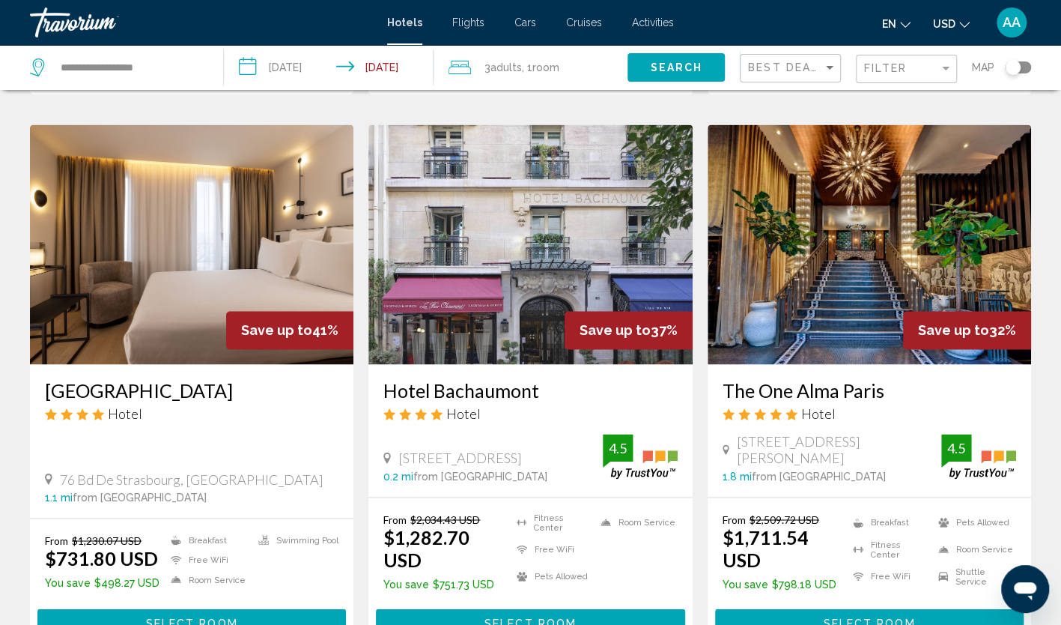 This screenshot has height=625, width=1061. Describe the element at coordinates (328, 67) in the screenshot. I see `button: Check-in date: Nov 16, 2025 Check-out date: Nov 19, 2025` at that location.